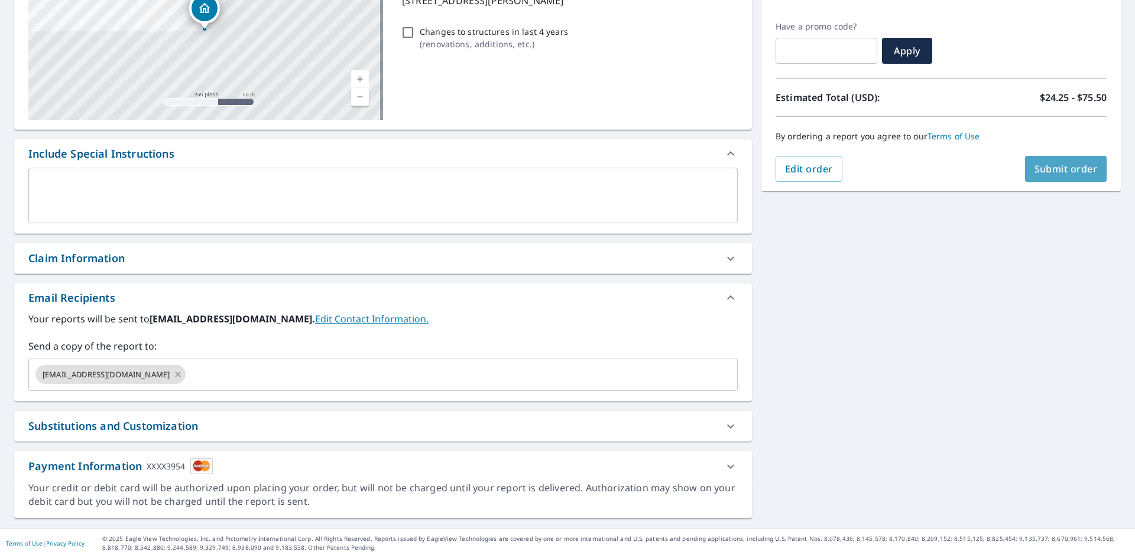  I want to click on div: Your credit or debit card will be authorized upon placing your order, but will not be charged unt..., so click(383, 495).